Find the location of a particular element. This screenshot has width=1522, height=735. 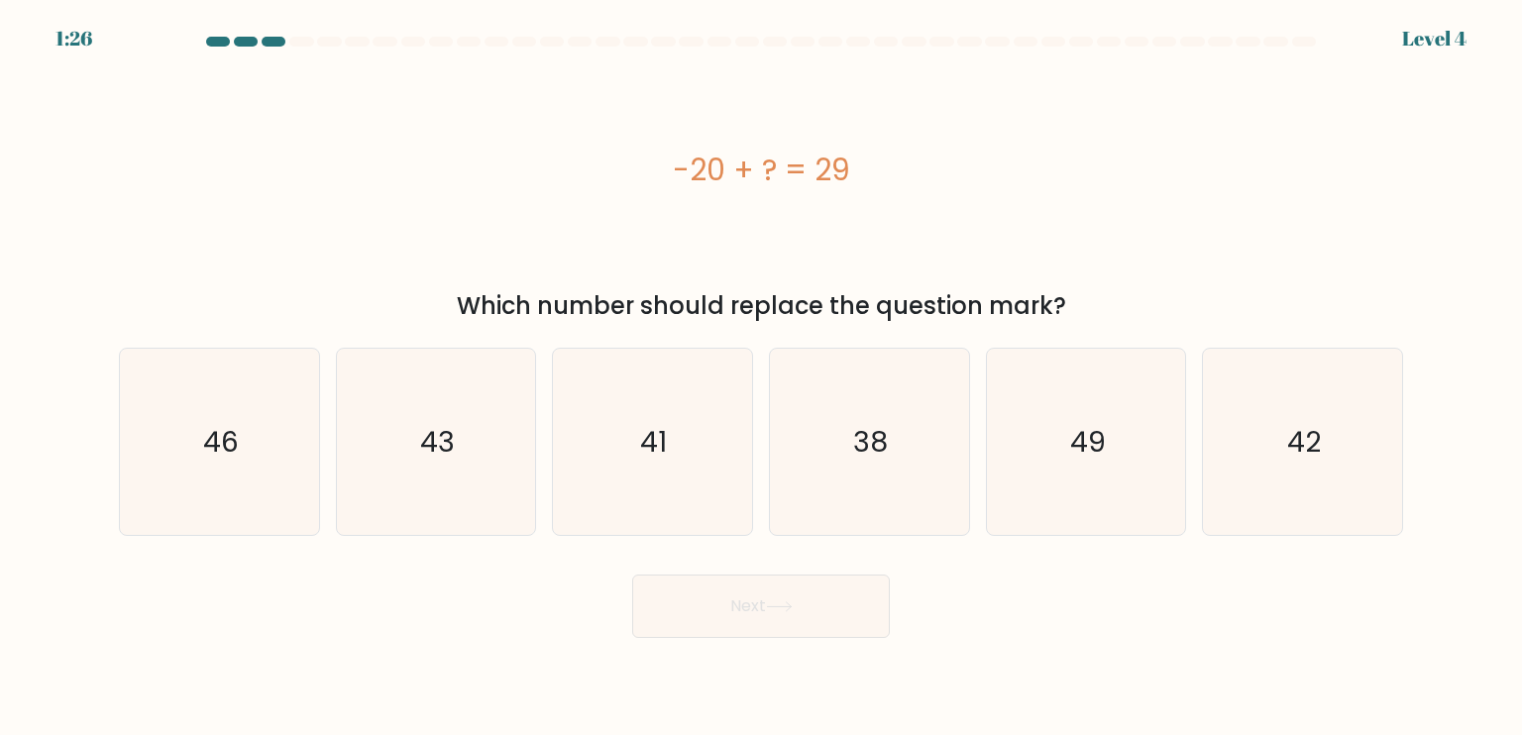

text: 43 is located at coordinates (437, 441).